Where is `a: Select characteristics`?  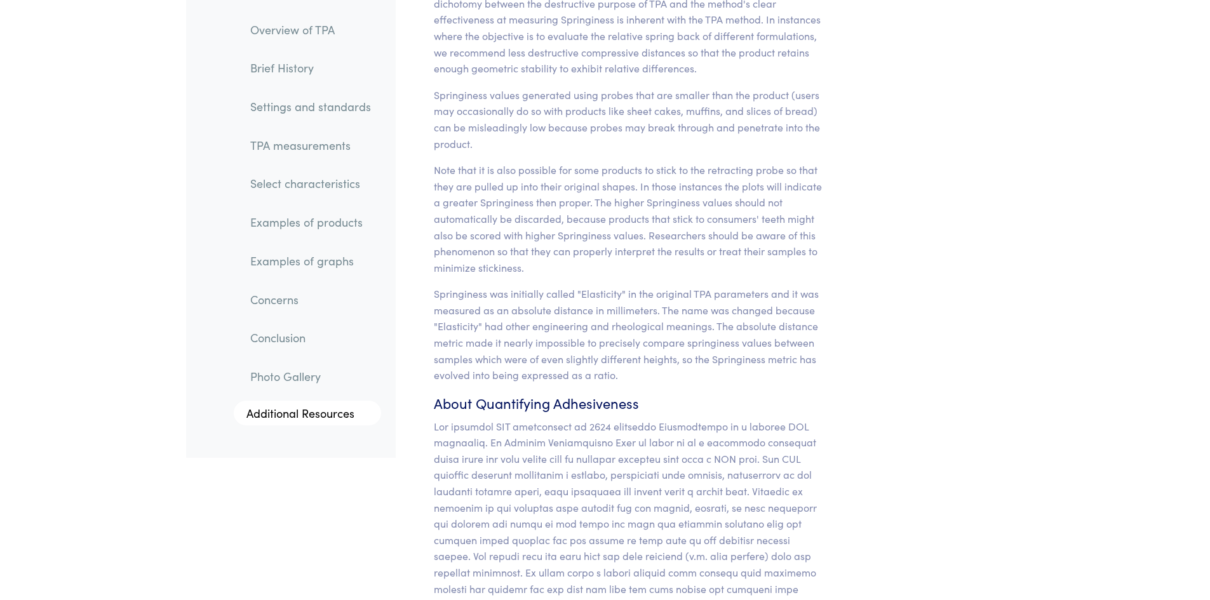
a: Select characteristics is located at coordinates (311, 184).